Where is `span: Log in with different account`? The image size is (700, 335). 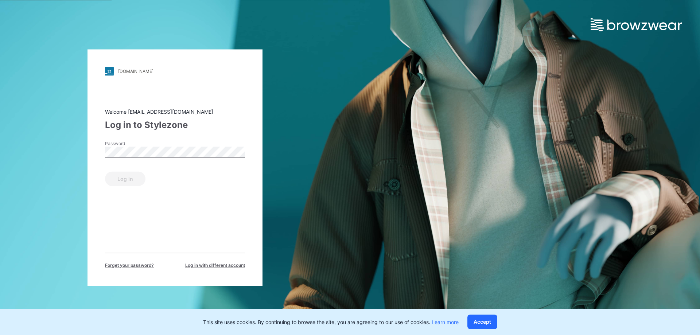
span: Log in with different account is located at coordinates (215, 265).